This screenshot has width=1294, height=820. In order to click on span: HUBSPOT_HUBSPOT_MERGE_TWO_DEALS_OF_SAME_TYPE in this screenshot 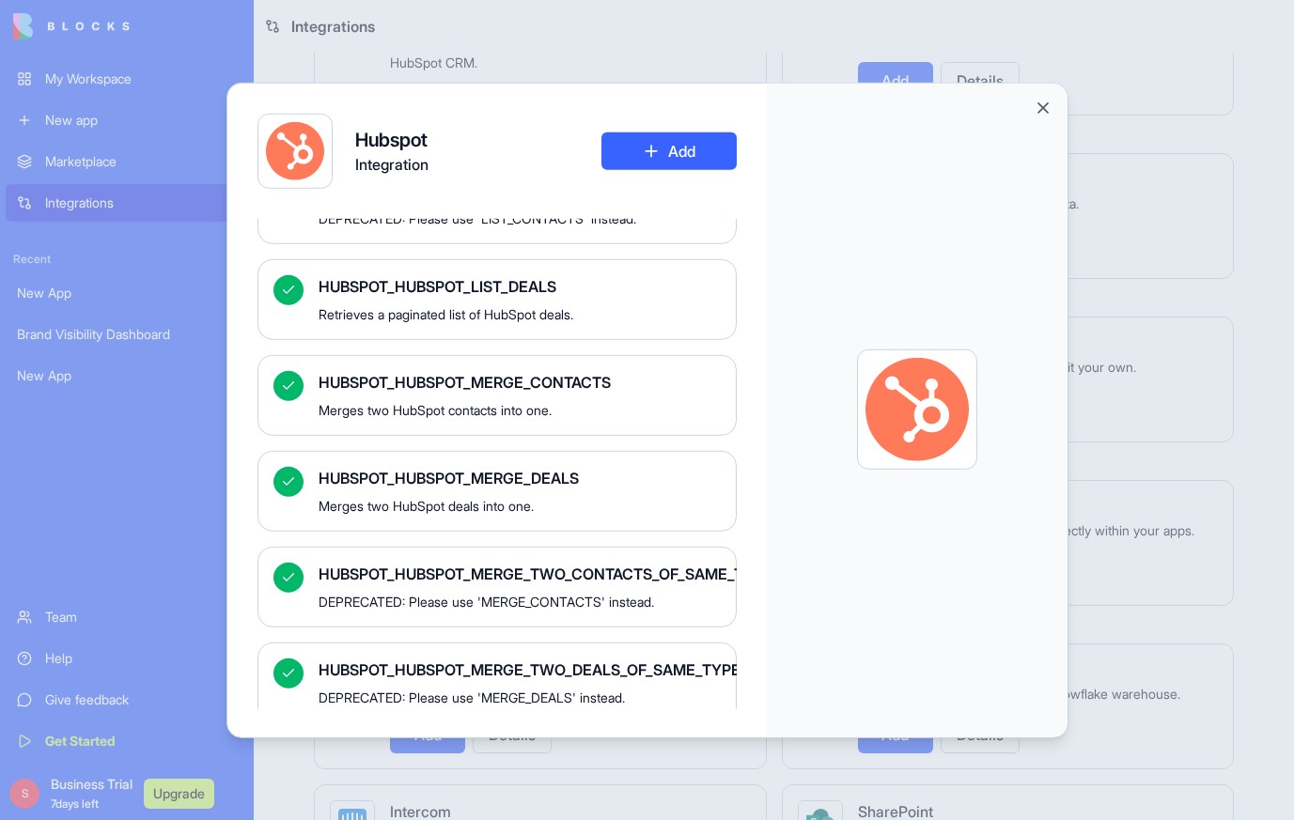, I will do `click(520, 669)`.